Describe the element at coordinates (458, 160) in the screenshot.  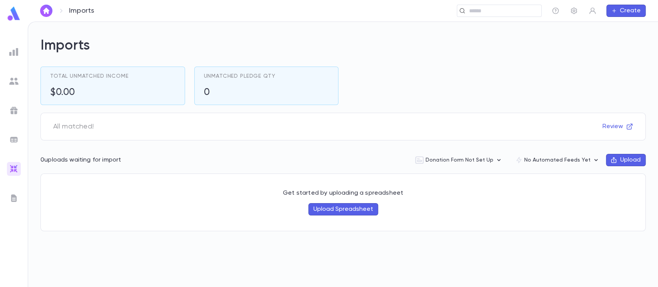
I see `button: Donation Form Not Set Up` at that location.